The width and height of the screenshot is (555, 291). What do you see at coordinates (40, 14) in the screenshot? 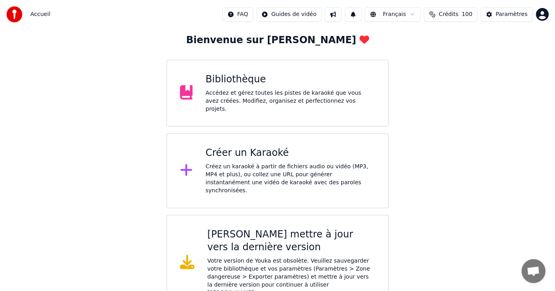
I see `nav: breadcrumb` at bounding box center [40, 14].